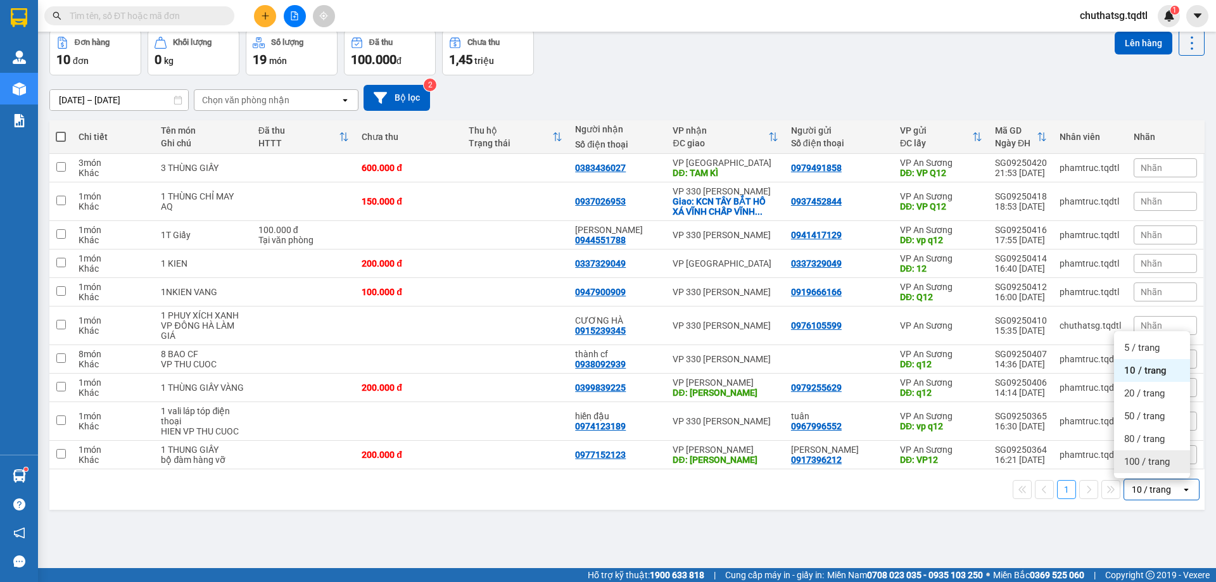 This screenshot has height=582, width=1216. What do you see at coordinates (324, 16) in the screenshot?
I see `button: aim` at bounding box center [324, 16].